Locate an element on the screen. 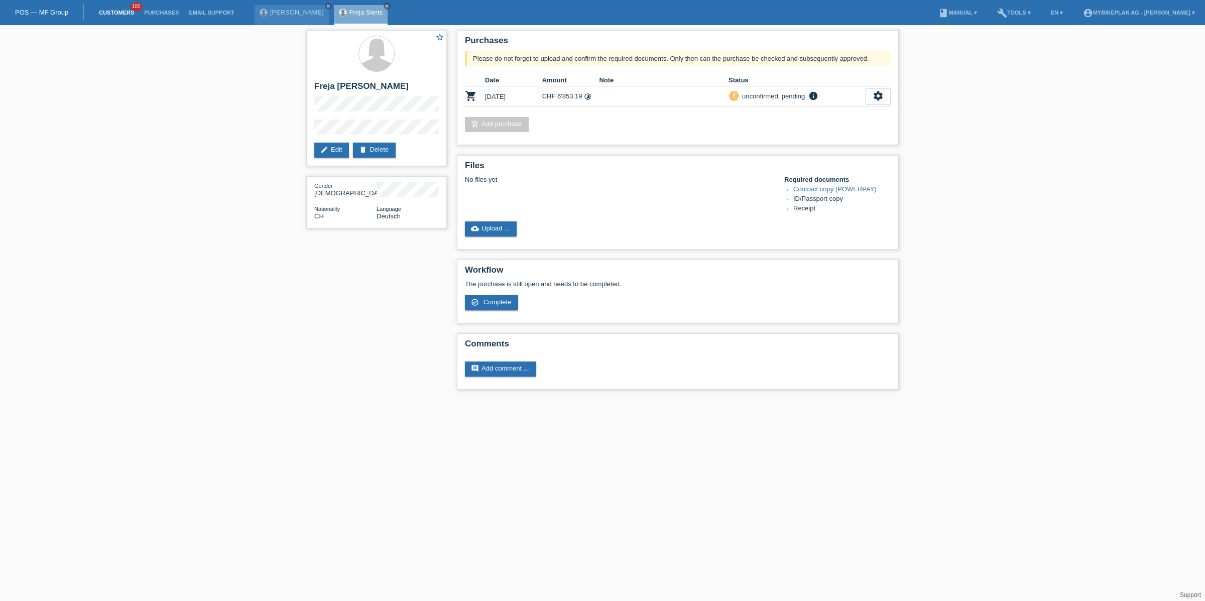  div: Please do not forget to upload and confirm the required documents. Only then can the purchase be ... is located at coordinates (678, 58).